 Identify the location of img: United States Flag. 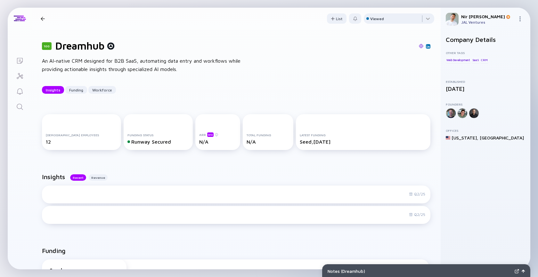
(448, 138).